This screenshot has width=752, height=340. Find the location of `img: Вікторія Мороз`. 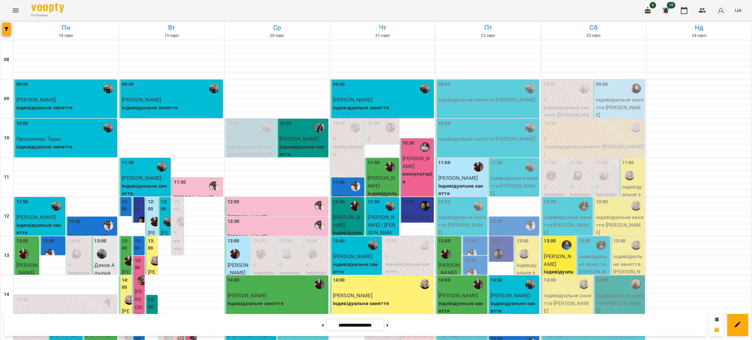

img: Вікторія Мороз is located at coordinates (577, 176).